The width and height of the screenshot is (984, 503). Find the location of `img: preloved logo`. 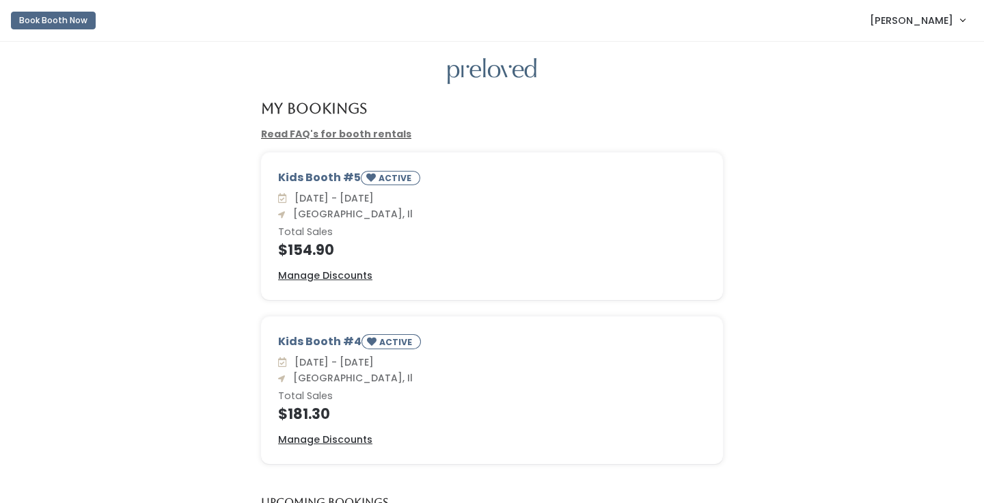

img: preloved logo is located at coordinates (492, 71).